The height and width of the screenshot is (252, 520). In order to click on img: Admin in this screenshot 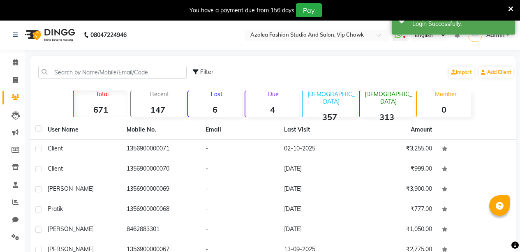, I will do `click(475, 35)`.